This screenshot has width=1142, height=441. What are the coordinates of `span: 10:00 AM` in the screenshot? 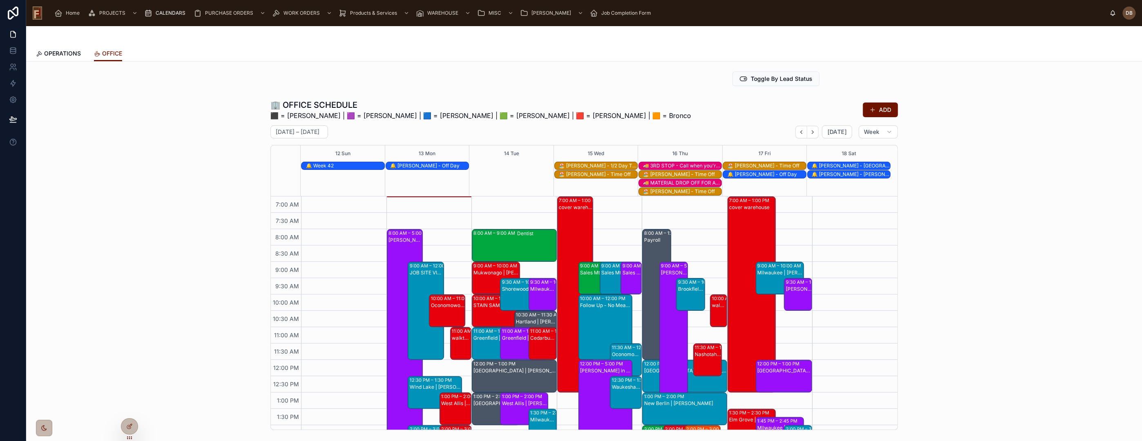 It's located at (286, 302).